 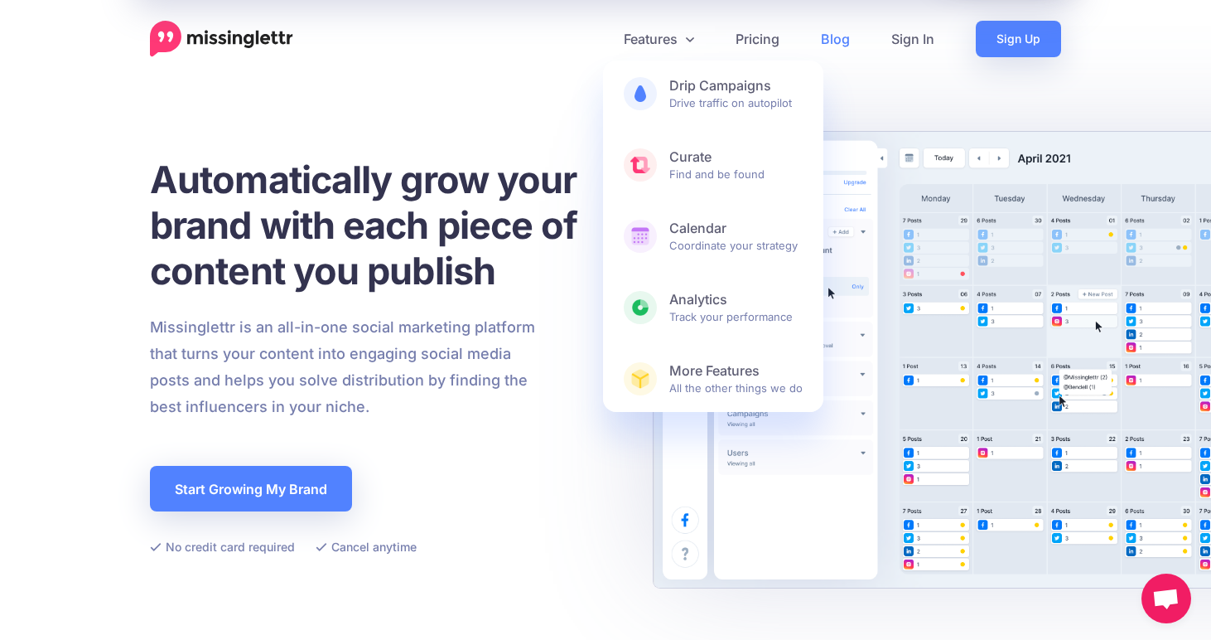 What do you see at coordinates (713, 165) in the screenshot?
I see `a: CurateFind and be found` at bounding box center [713, 165].